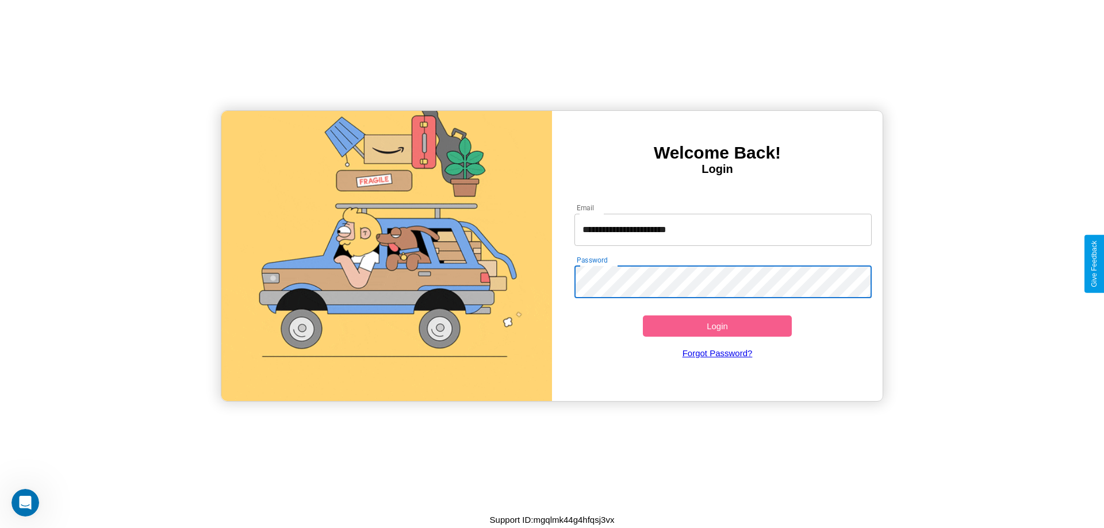 The height and width of the screenshot is (528, 1104). What do you see at coordinates (552, 520) in the screenshot?
I see `p: Support ID: mgqlmk44g4hfqsj3vx` at bounding box center [552, 520].